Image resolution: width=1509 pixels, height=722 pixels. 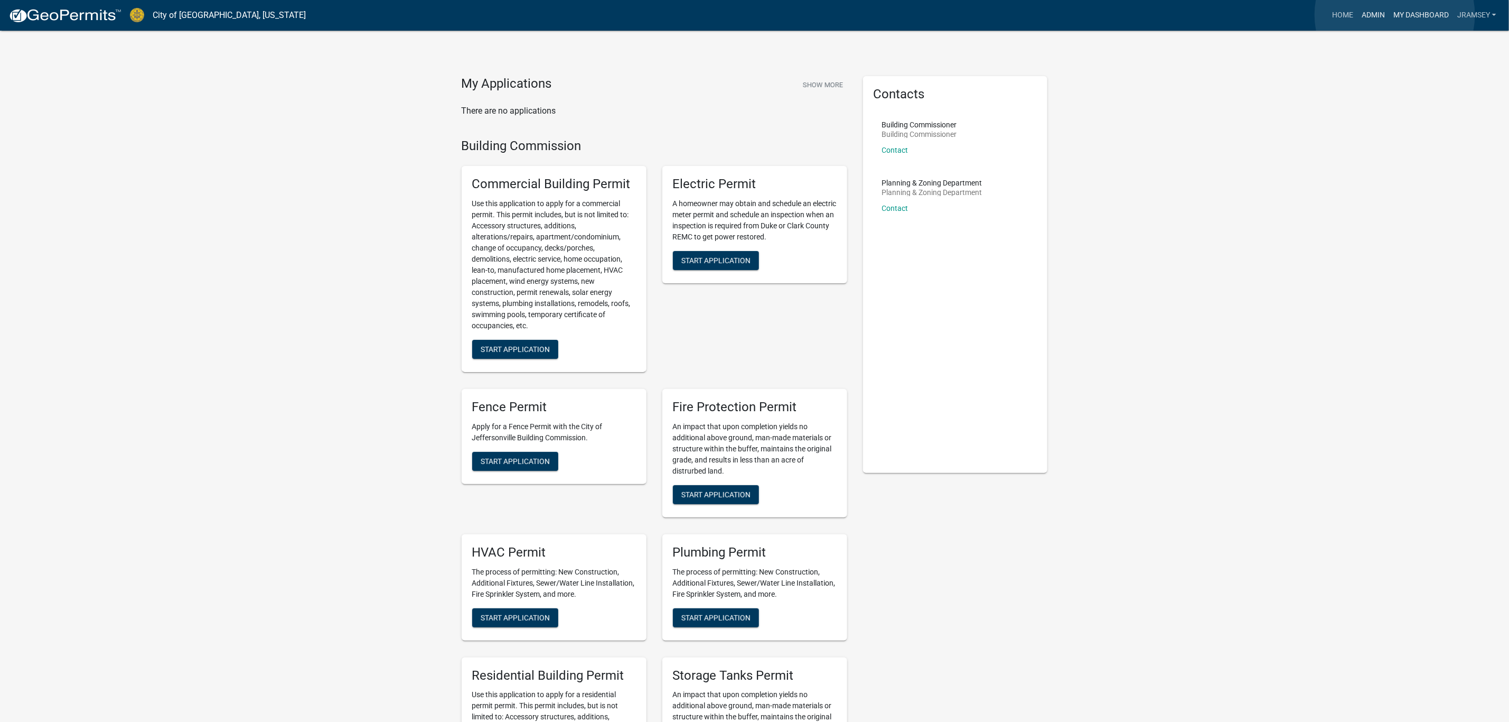 I want to click on a: Admin, so click(x=1373, y=15).